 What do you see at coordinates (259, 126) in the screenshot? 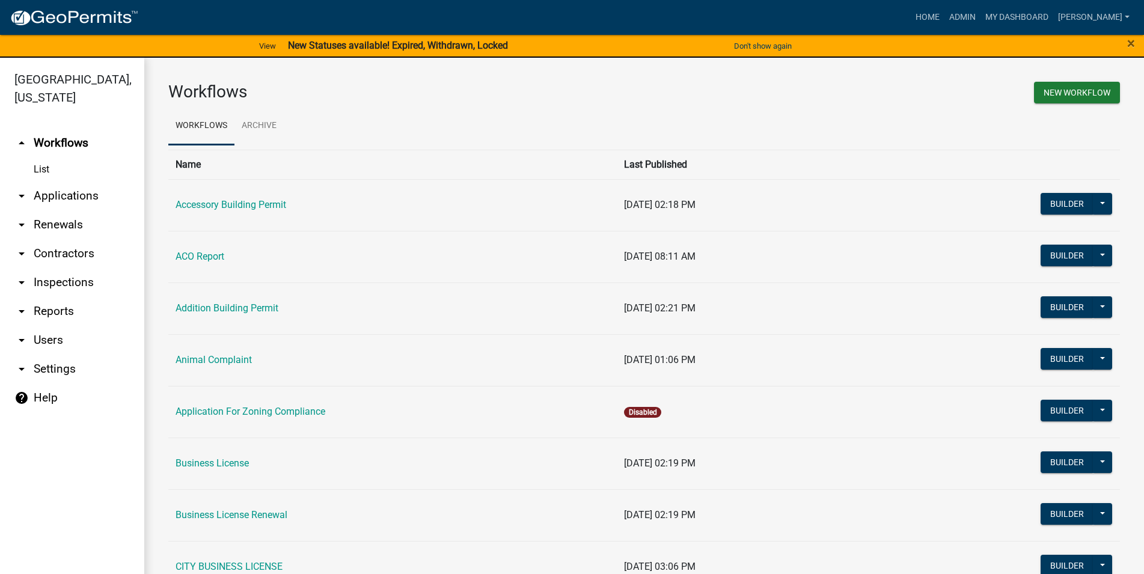
I see `a: Archive` at bounding box center [259, 126].